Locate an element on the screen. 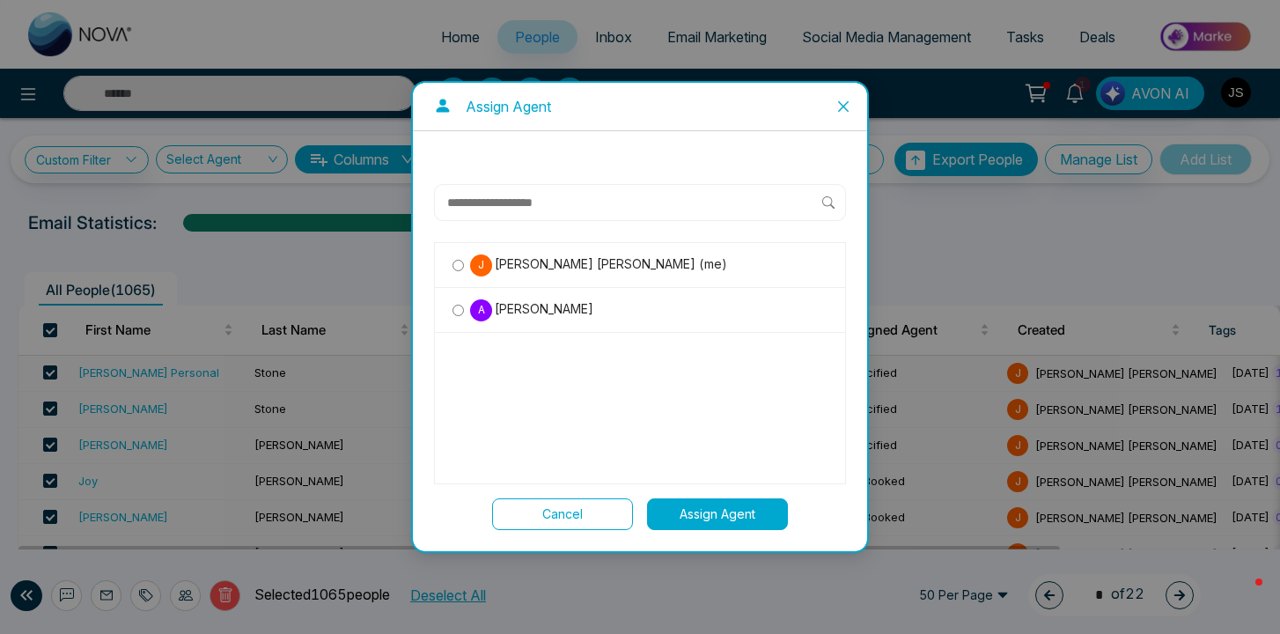 This screenshot has width=1280, height=634. span: close is located at coordinates (843, 106).